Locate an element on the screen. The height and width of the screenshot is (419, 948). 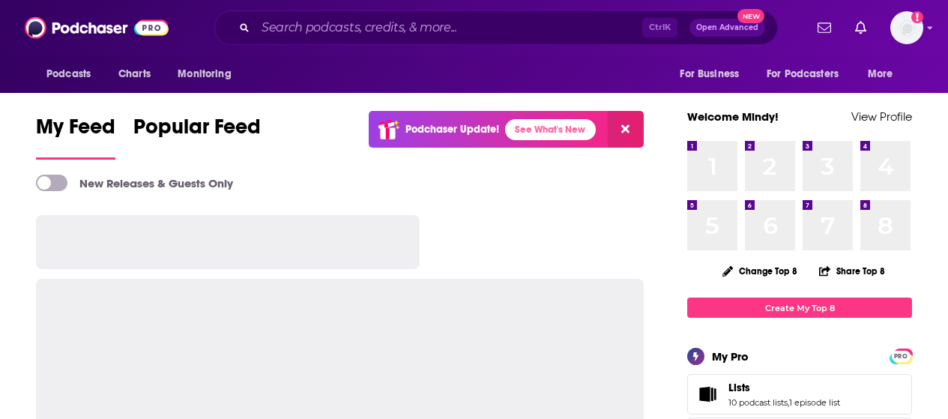
div: Search podcasts, credits, & more... is located at coordinates (496, 28).